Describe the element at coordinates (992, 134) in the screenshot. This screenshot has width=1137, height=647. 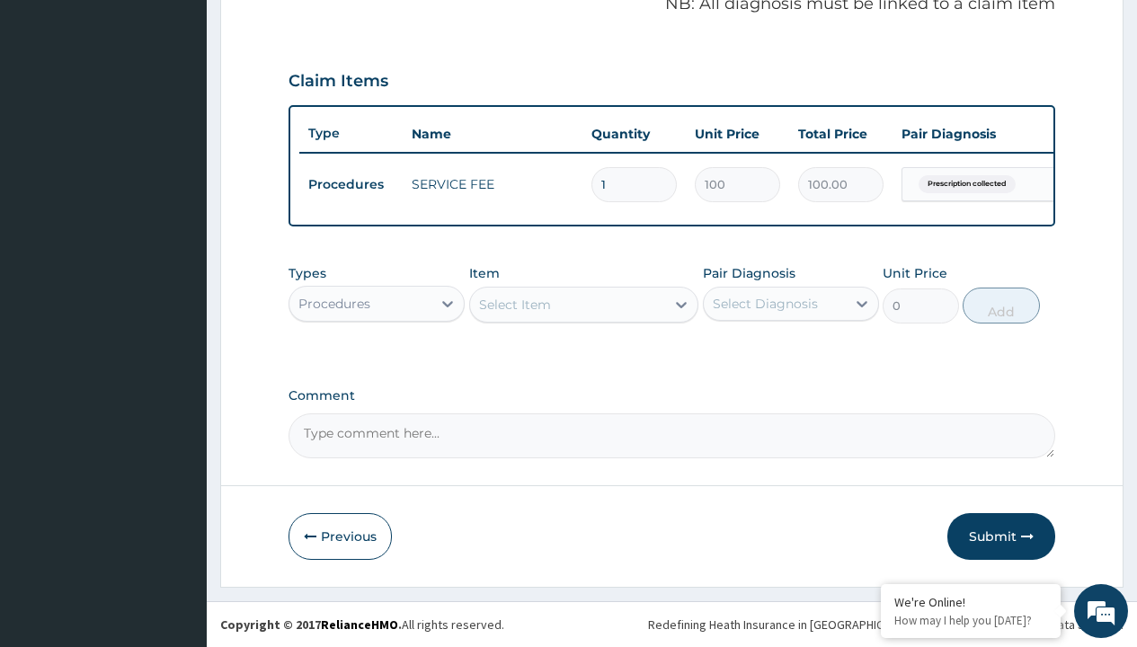
I see `th: Pair Diagnosis` at that location.